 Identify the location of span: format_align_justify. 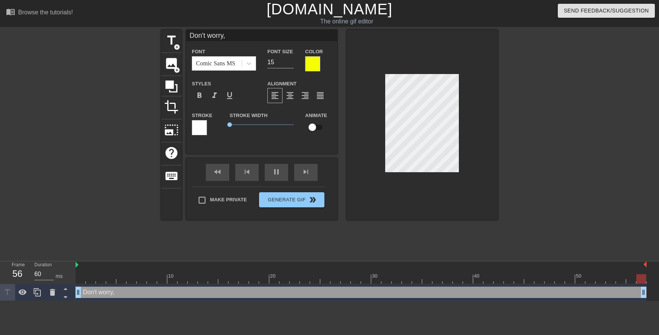
(320, 96).